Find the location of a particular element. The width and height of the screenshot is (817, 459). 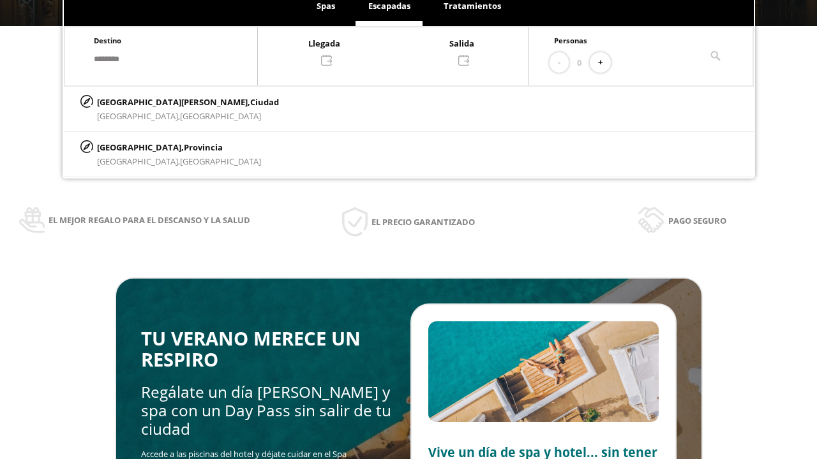

img: Slide2.BHA6Qswy.webp is located at coordinates (543, 372).